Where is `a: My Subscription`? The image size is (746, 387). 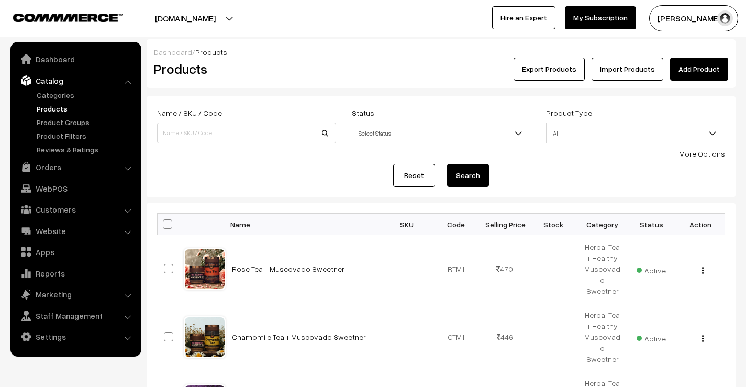 a: My Subscription is located at coordinates (601, 18).